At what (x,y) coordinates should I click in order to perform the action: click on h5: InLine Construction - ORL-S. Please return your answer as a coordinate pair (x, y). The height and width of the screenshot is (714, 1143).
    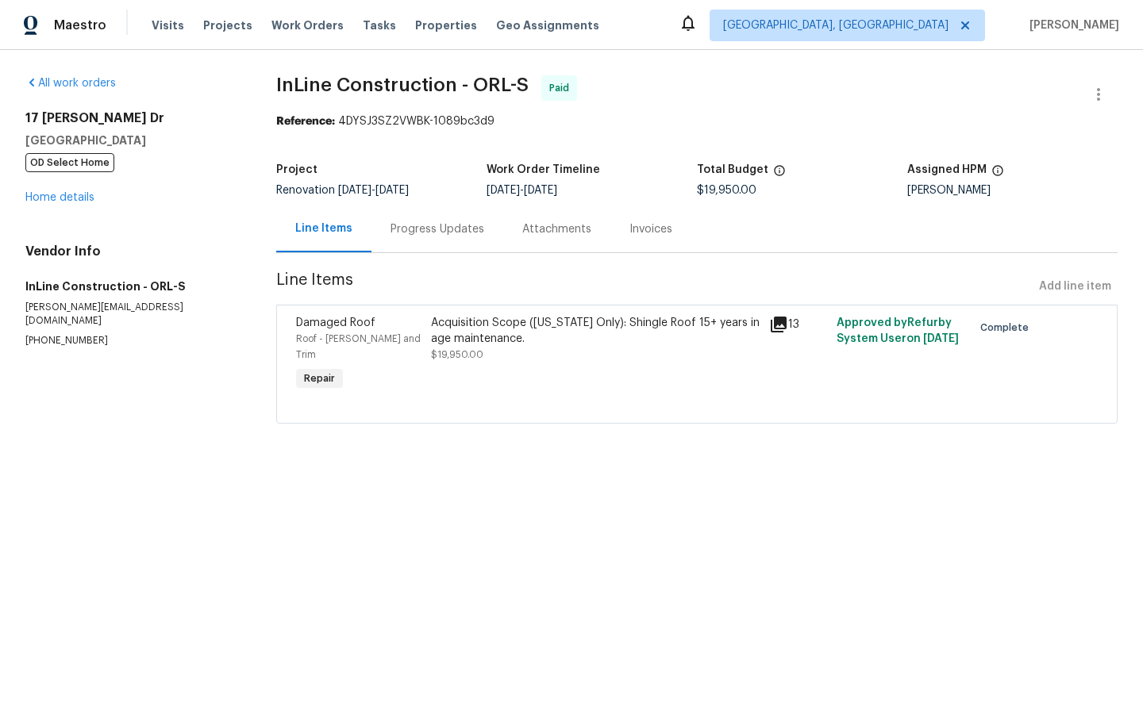
    Looking at the image, I should click on (132, 286).